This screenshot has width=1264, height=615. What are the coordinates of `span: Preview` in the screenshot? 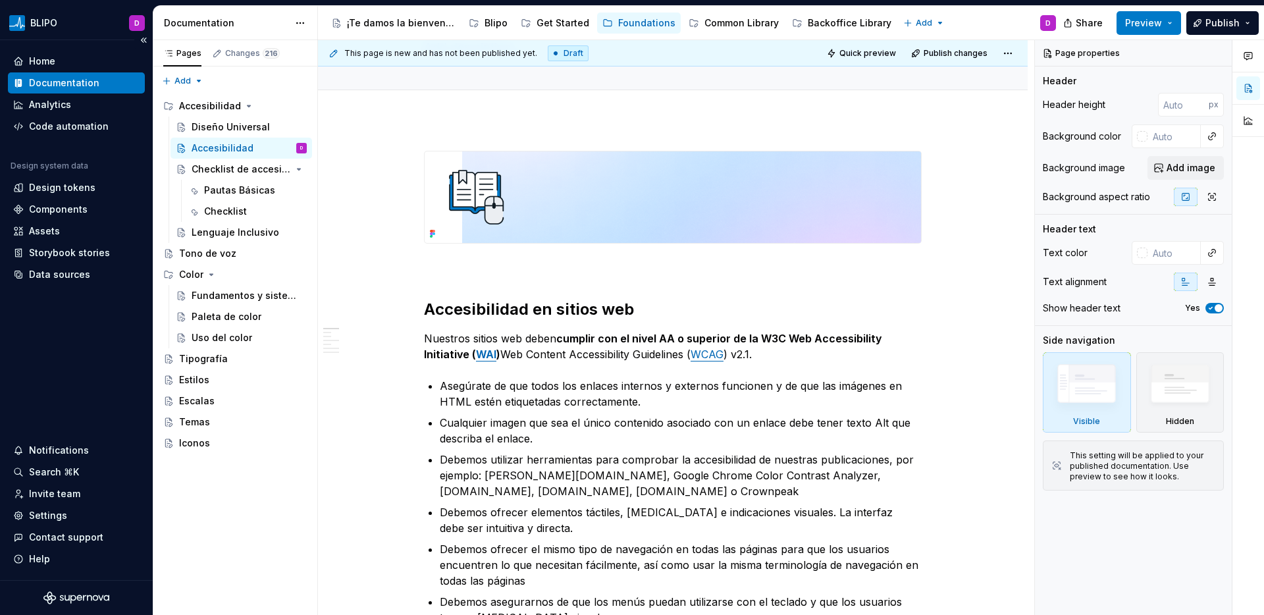 It's located at (1143, 23).